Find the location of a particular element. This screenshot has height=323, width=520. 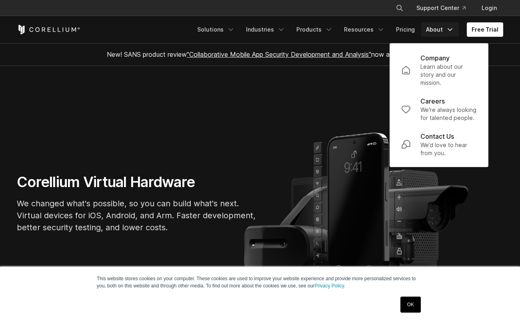

a: Industries is located at coordinates (266, 30).